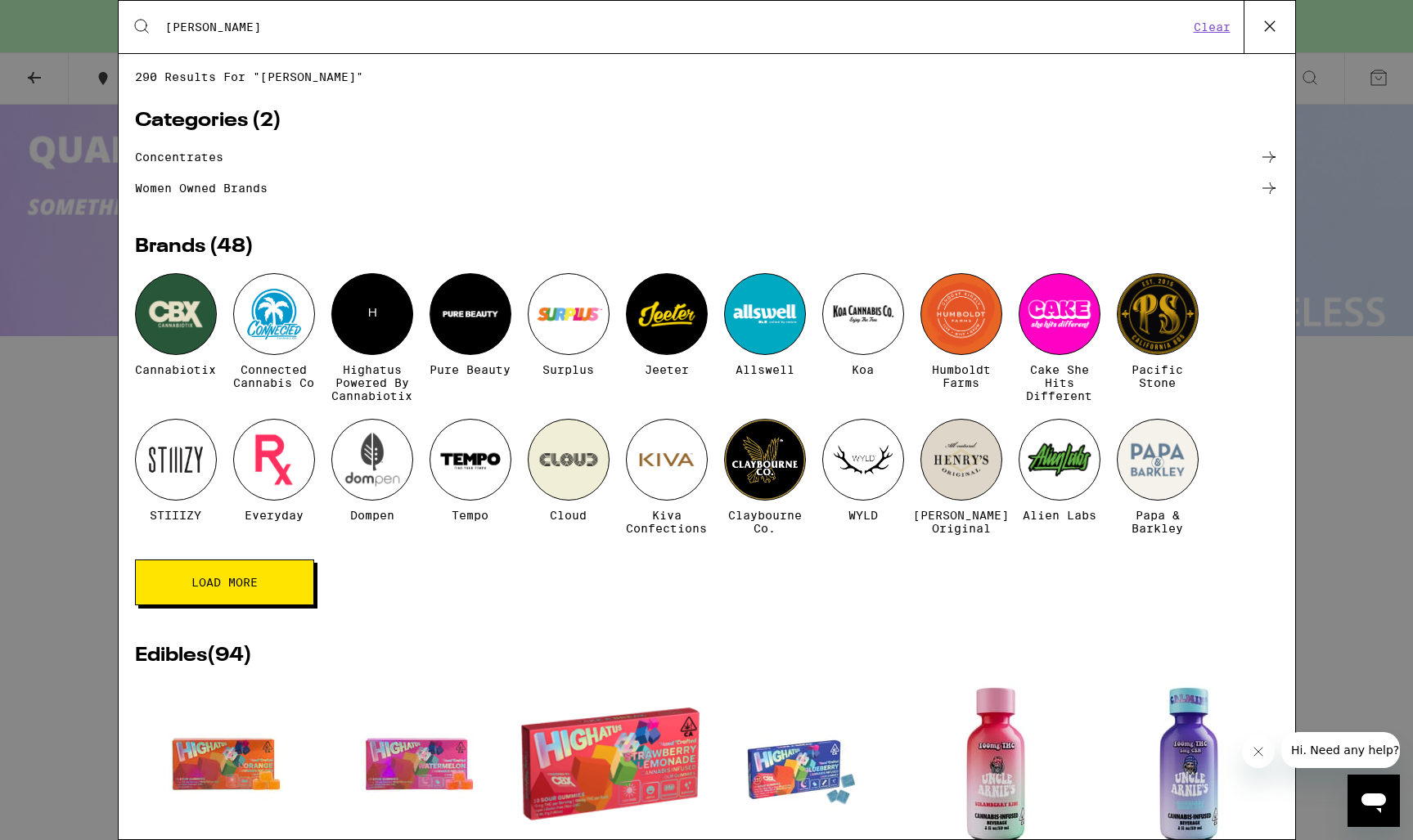 The image size is (1413, 840). Describe the element at coordinates (175, 515) in the screenshot. I see `span: STIIIZY` at that location.